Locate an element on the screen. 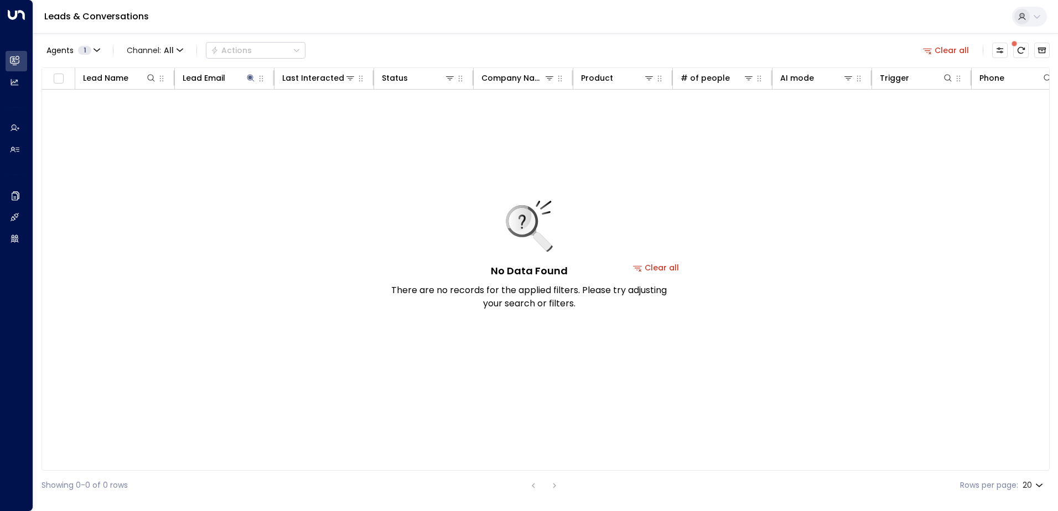 Image resolution: width=1058 pixels, height=511 pixels. button: Archived Leads is located at coordinates (1042, 50).